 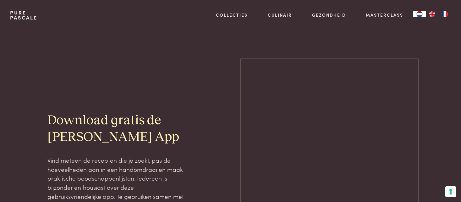 I want to click on a: Masterclass, so click(x=384, y=15).